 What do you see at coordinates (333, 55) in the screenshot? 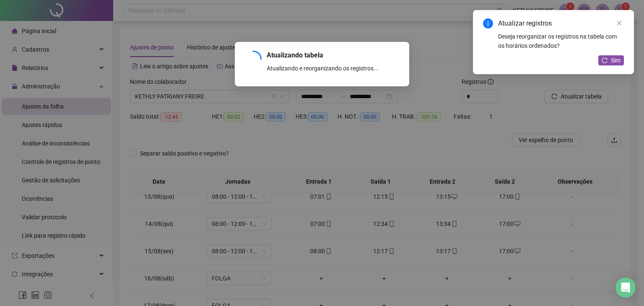
I see `div: Atualizando tabela` at bounding box center [333, 55].